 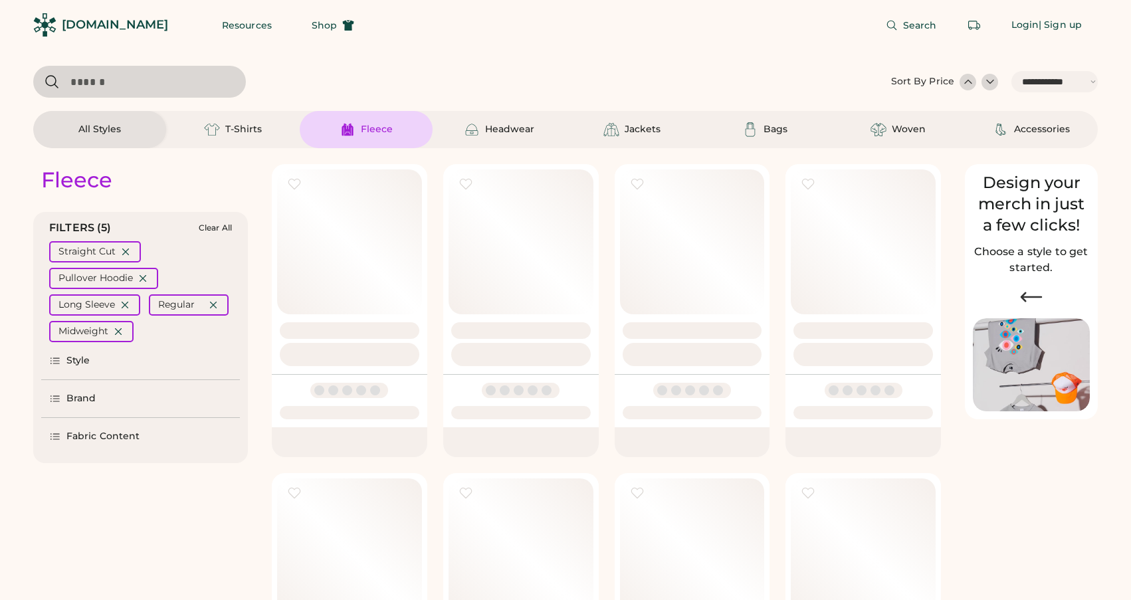 I want to click on div: All Styles, so click(x=100, y=130).